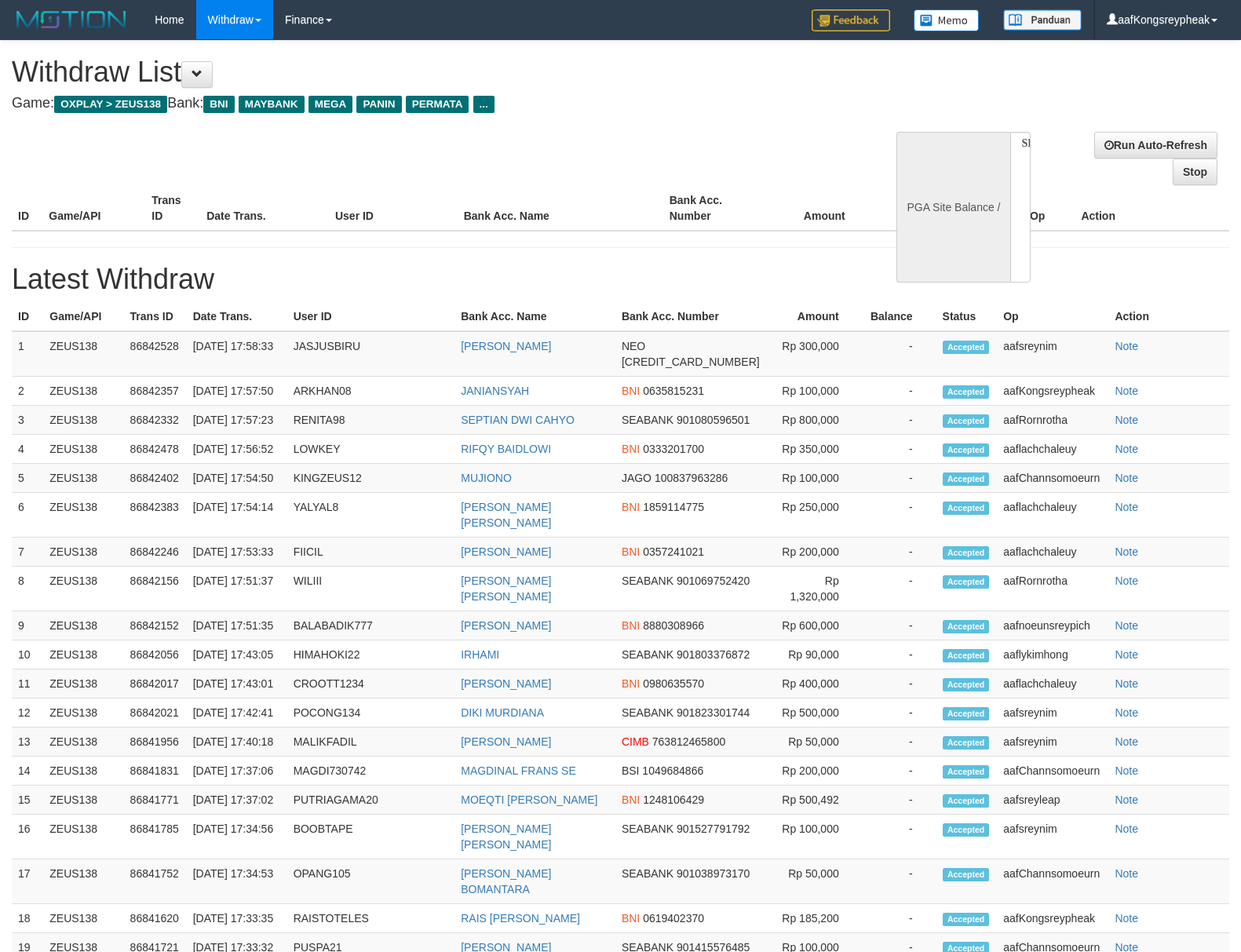 This screenshot has height=952, width=1241. Describe the element at coordinates (480, 654) in the screenshot. I see `a: IRHAMI` at that location.